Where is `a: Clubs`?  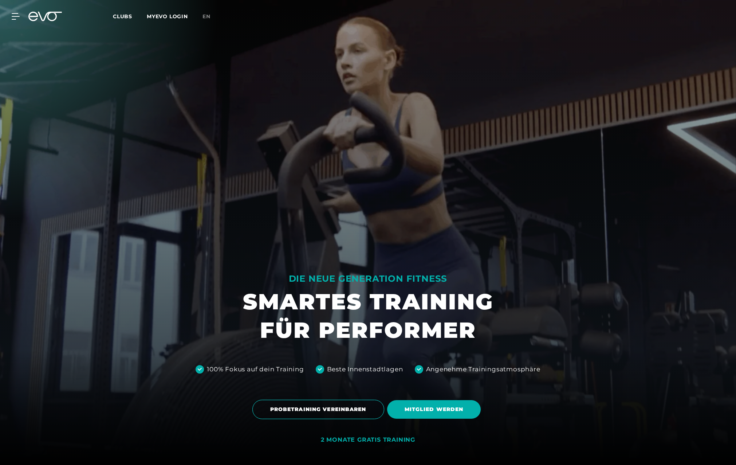 a: Clubs is located at coordinates (130, 16).